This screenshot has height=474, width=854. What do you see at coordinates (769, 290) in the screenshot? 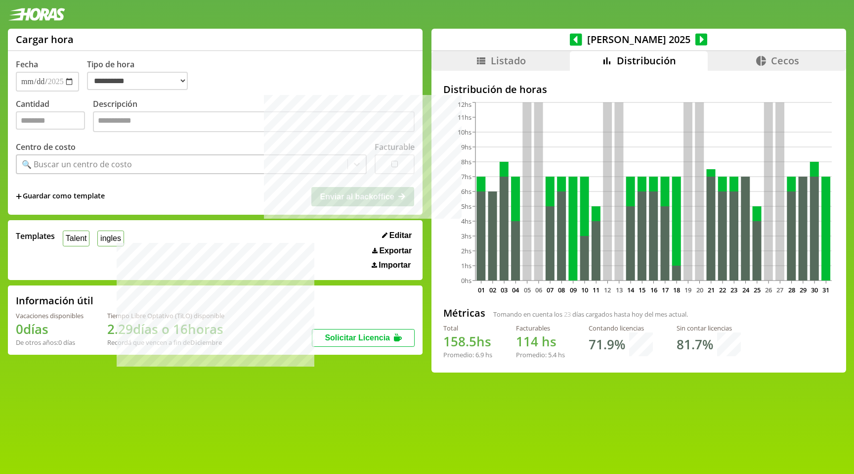
I see `text: 26` at bounding box center [769, 290].